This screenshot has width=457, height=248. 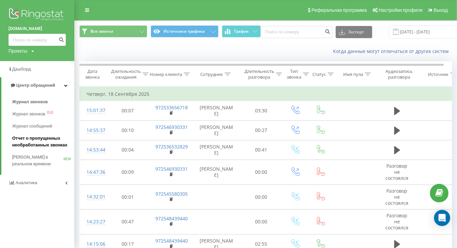 I want to click on a: Журнал звонковOLD, so click(x=43, y=114).